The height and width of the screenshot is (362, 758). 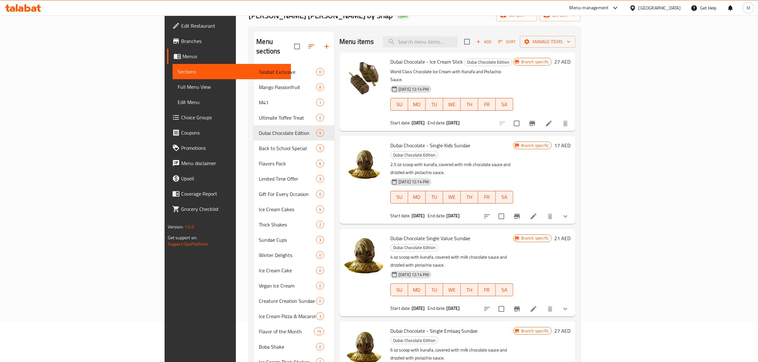 I want to click on div: Vegan Ice Cream0, so click(x=294, y=286).